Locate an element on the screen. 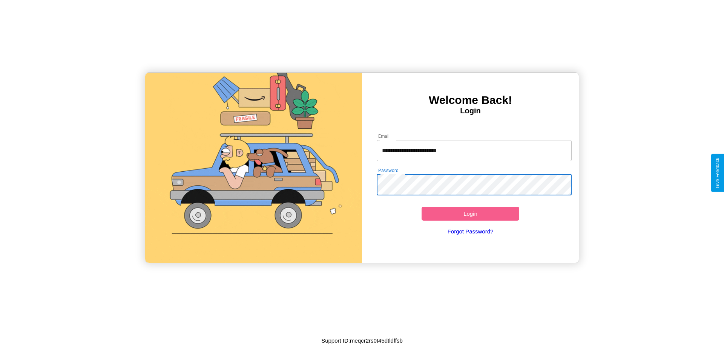 This screenshot has height=346, width=724. h4: Login is located at coordinates (470, 111).